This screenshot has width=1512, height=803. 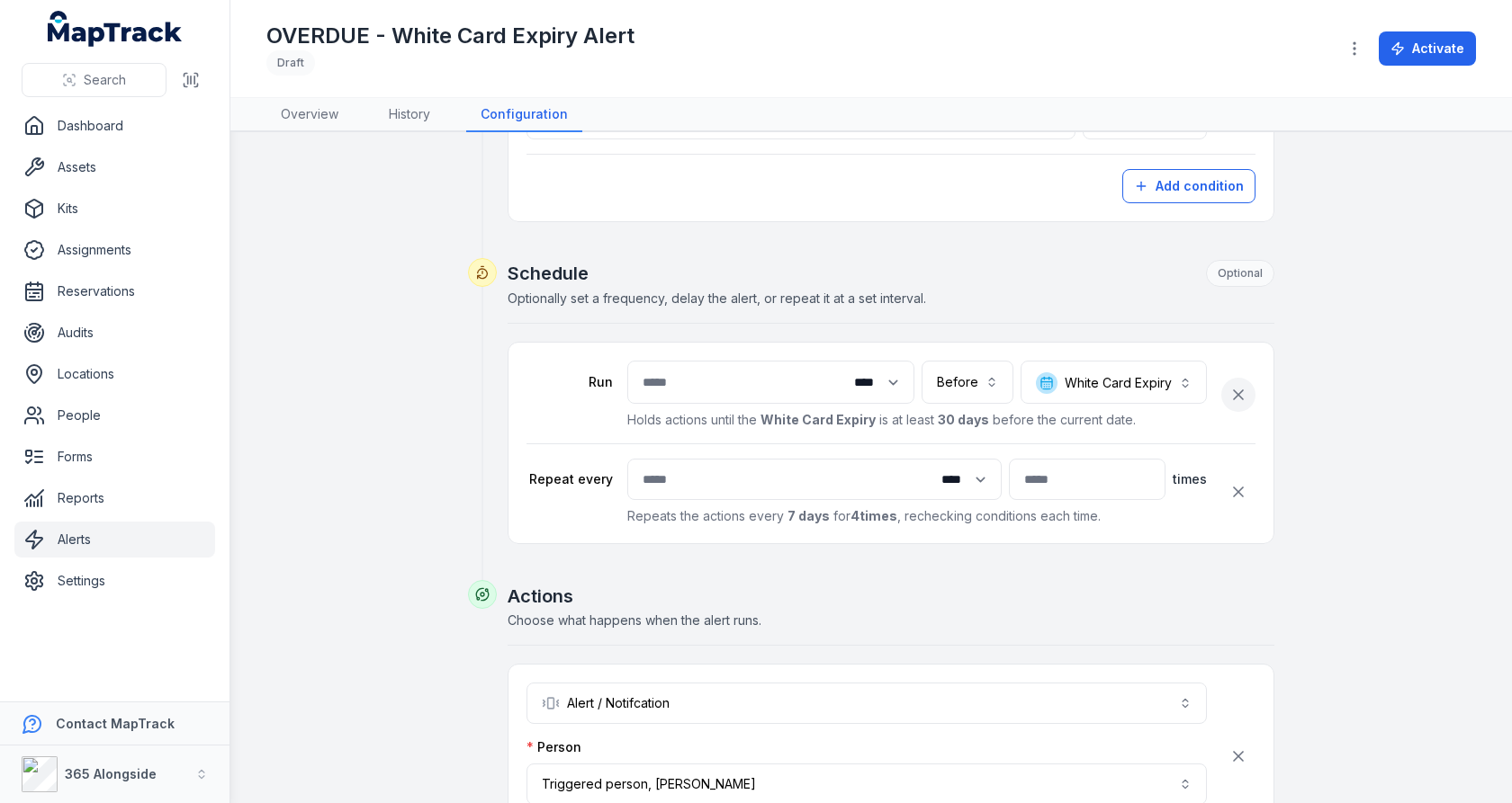 I want to click on a: Audits, so click(x=114, y=333).